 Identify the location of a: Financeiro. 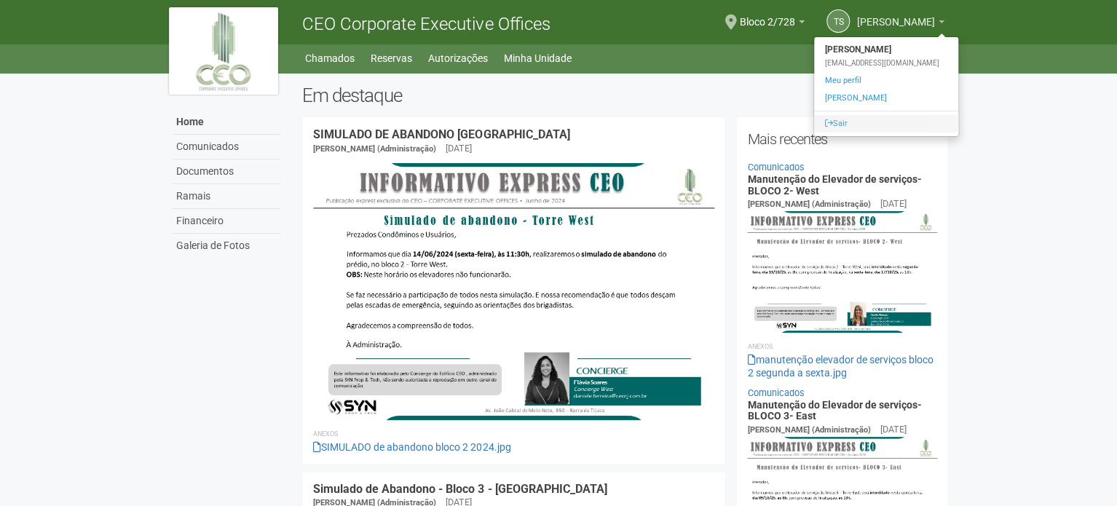
(226, 221).